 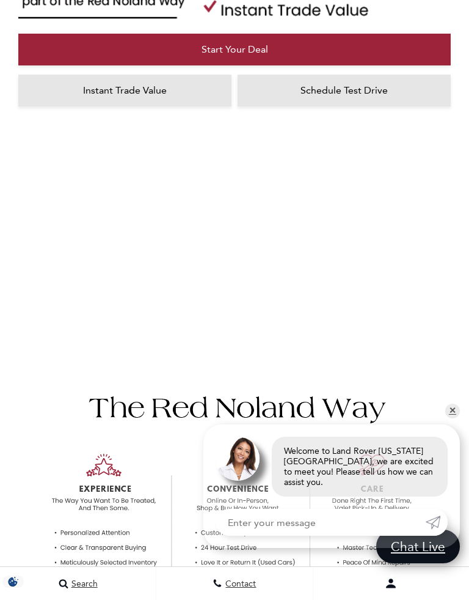 What do you see at coordinates (125, 90) in the screenshot?
I see `a: Instant Trade Value` at bounding box center [125, 90].